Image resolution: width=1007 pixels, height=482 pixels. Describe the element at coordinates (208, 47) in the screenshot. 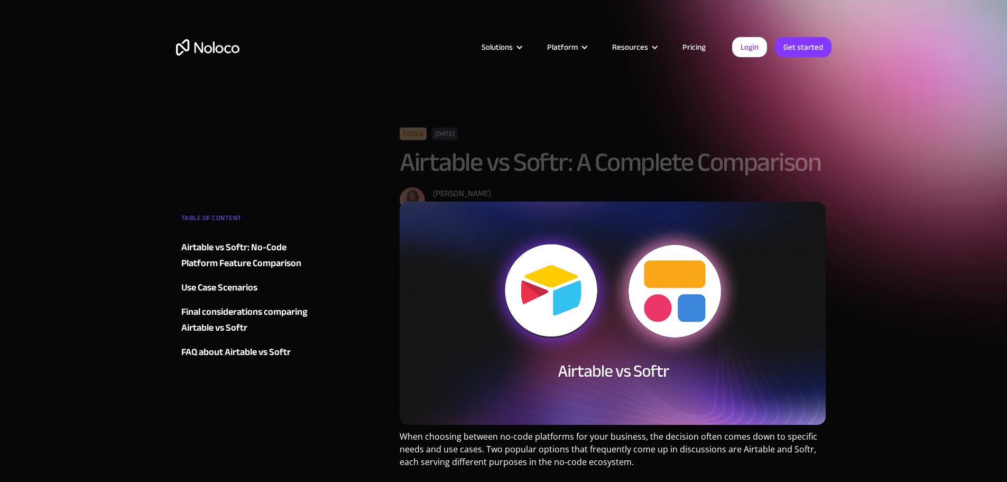

I see `a: home` at that location.